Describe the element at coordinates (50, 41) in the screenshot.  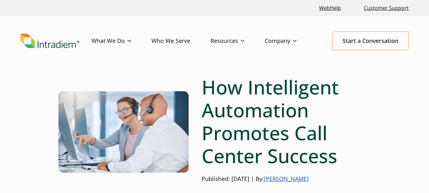
I see `img: Intradiem` at that location.